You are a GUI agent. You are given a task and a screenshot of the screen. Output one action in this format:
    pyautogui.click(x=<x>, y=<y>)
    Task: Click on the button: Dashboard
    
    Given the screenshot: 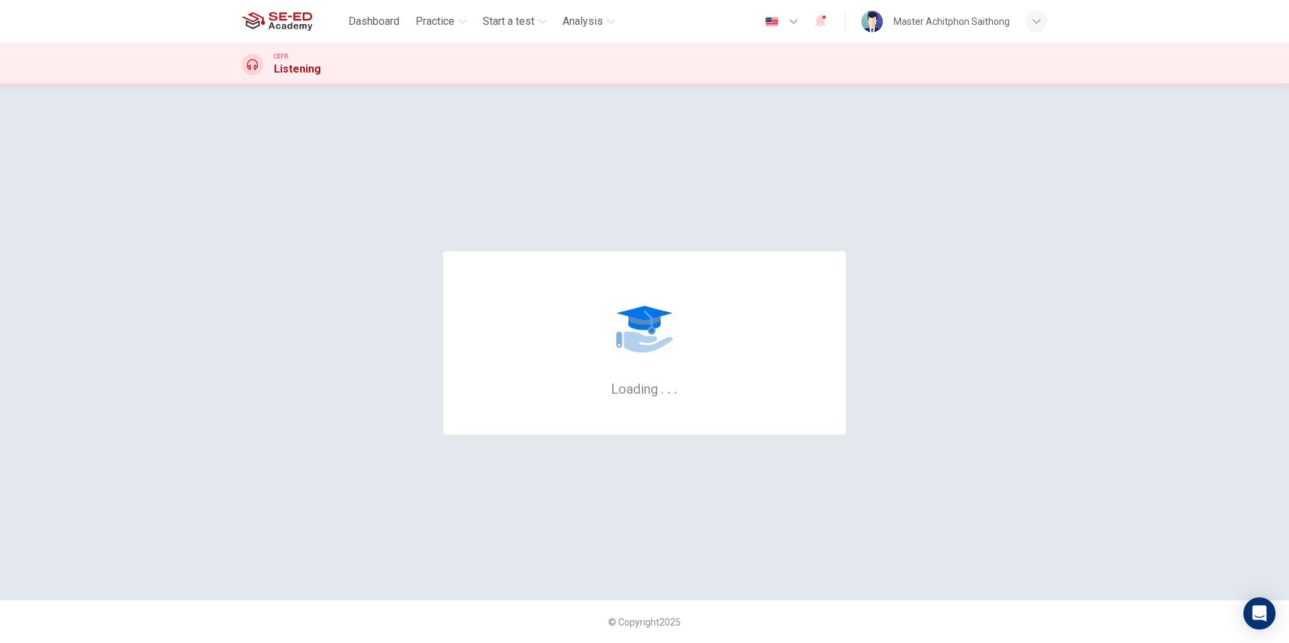 What is the action you would take?
    pyautogui.click(x=374, y=21)
    